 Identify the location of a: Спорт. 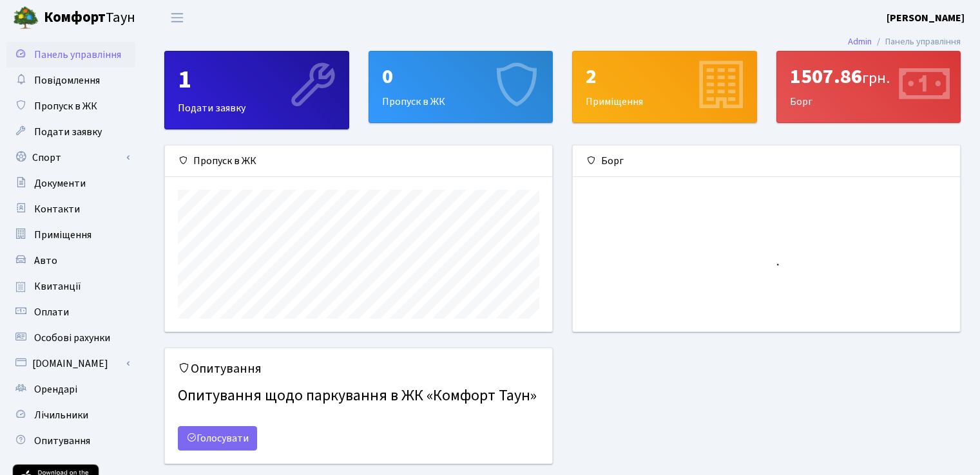
(71, 158).